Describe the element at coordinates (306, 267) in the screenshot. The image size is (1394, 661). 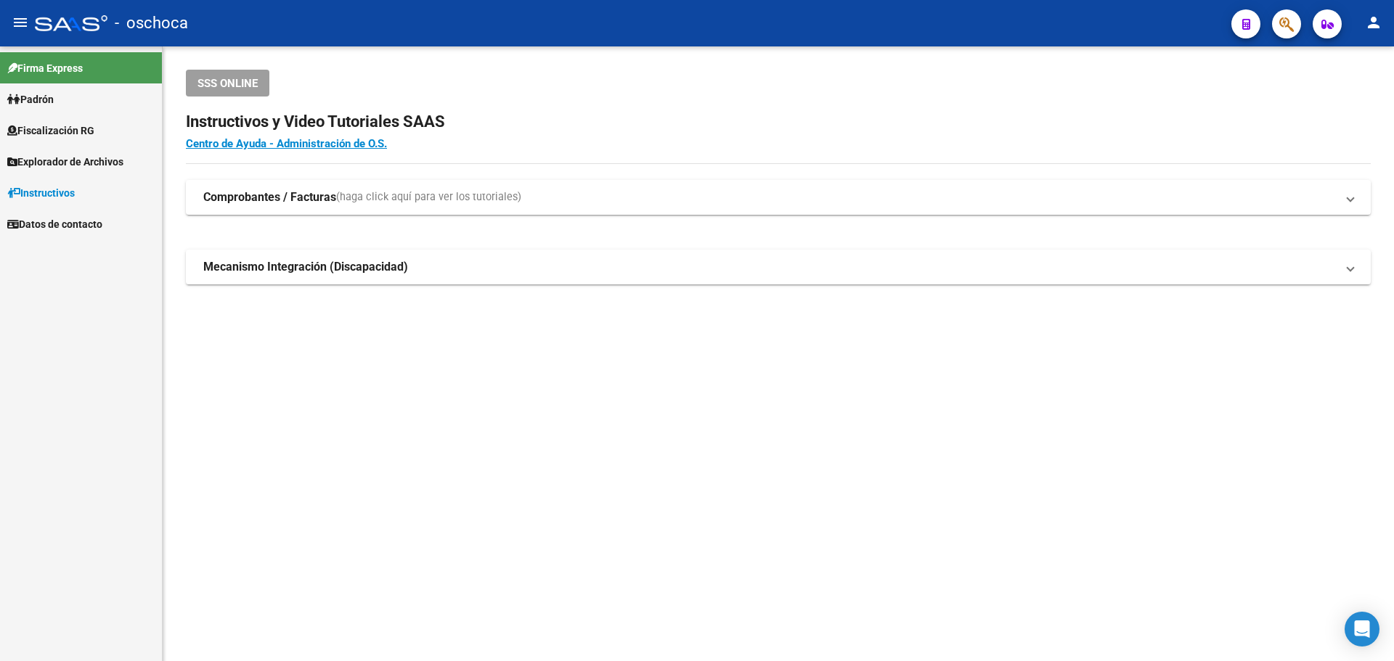
I see `strong: Mecanismo Integración (Discapacidad)` at that location.